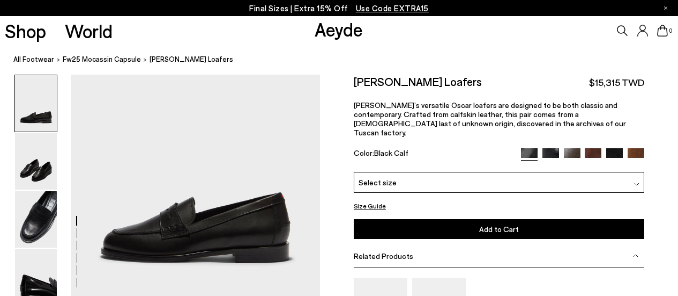  What do you see at coordinates (499, 228) in the screenshot?
I see `button: Add to Cart` at bounding box center [499, 228].